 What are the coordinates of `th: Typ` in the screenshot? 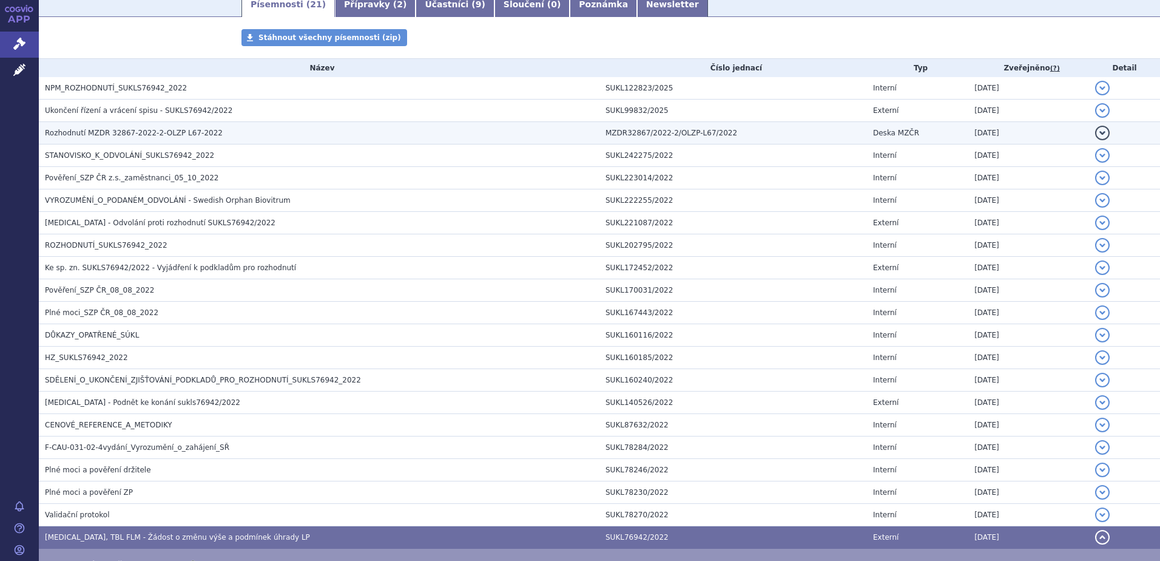 It's located at (918, 68).